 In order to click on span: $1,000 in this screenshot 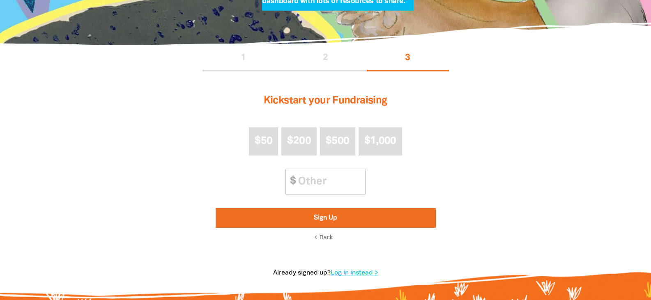, I will do `click(380, 141)`.